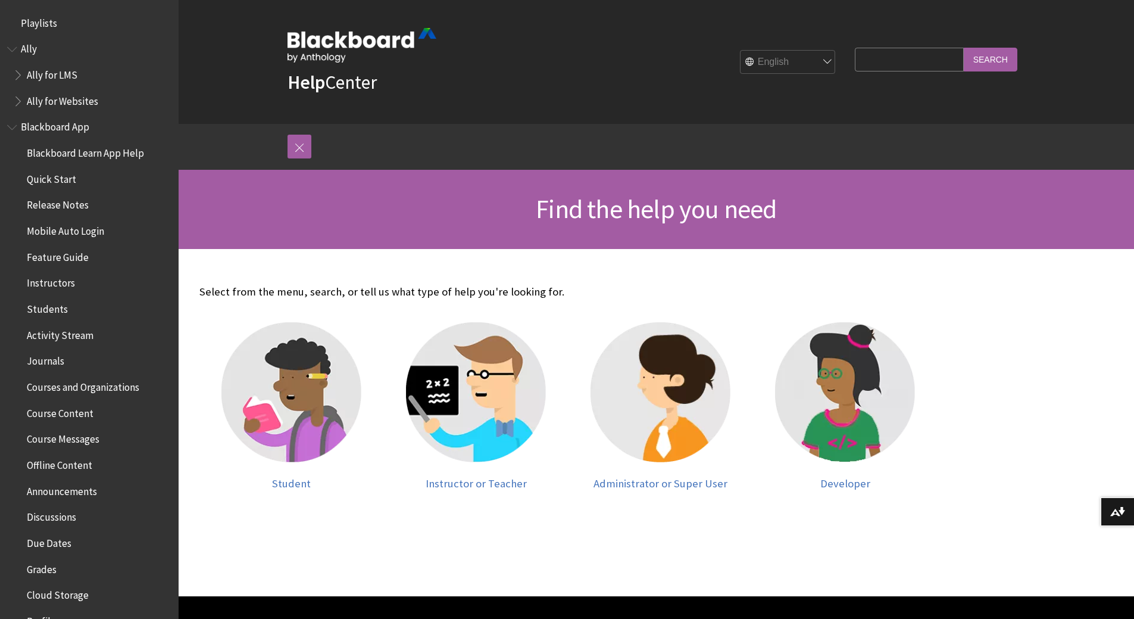 The width and height of the screenshot is (1134, 619). What do you see at coordinates (58, 203) in the screenshot?
I see `span: Release Notes` at bounding box center [58, 203].